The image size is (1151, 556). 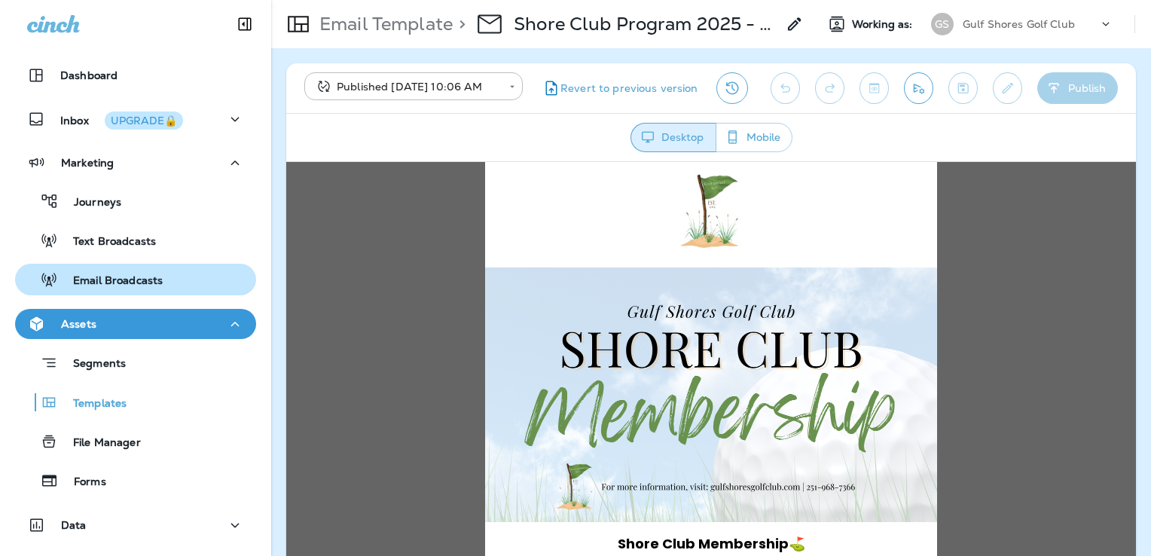 What do you see at coordinates (78, 324) in the screenshot?
I see `p: Assets` at bounding box center [78, 324].